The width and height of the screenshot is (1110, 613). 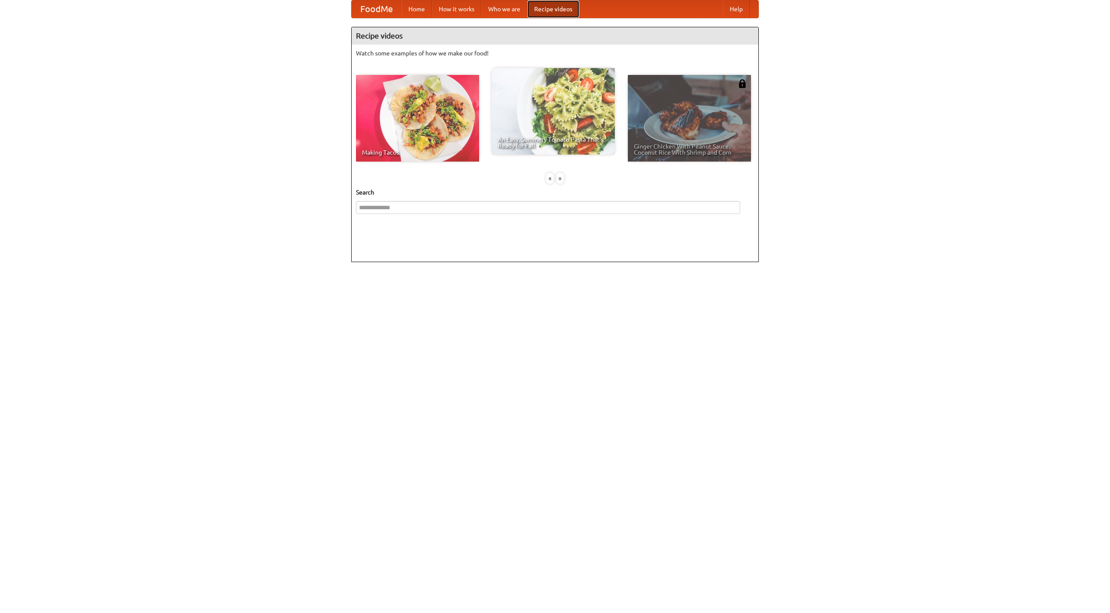 What do you see at coordinates (553, 9) in the screenshot?
I see `a: Recipe videos` at bounding box center [553, 9].